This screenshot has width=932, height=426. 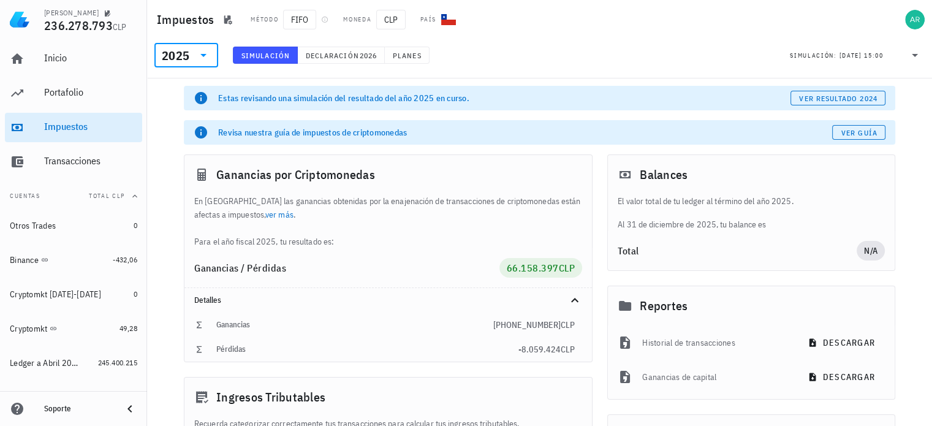 I want to click on div: Cryptomkt, so click(x=28, y=328).